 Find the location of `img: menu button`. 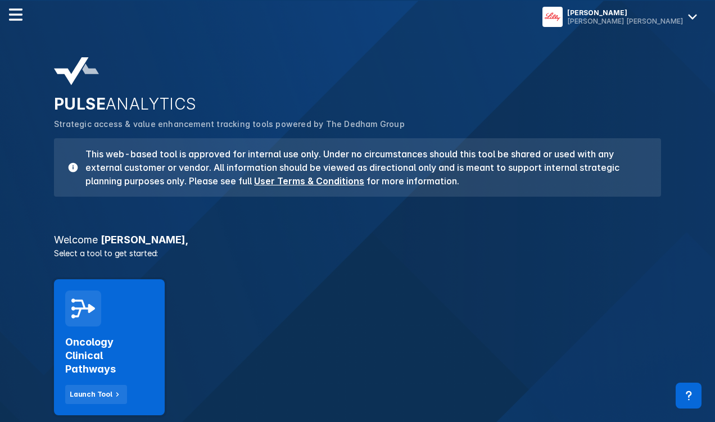

img: menu button is located at coordinates (553, 17).